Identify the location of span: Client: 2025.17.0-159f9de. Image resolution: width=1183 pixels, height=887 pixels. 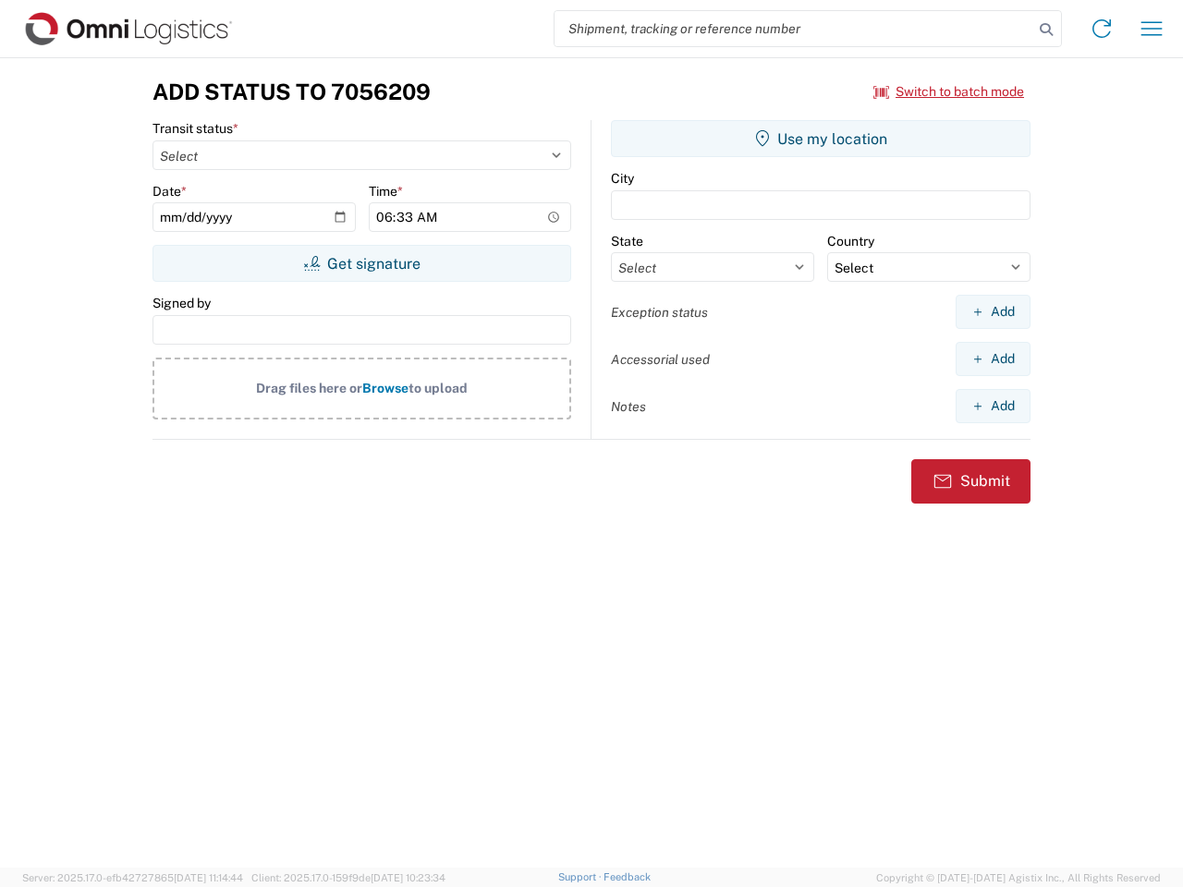
(348, 878).